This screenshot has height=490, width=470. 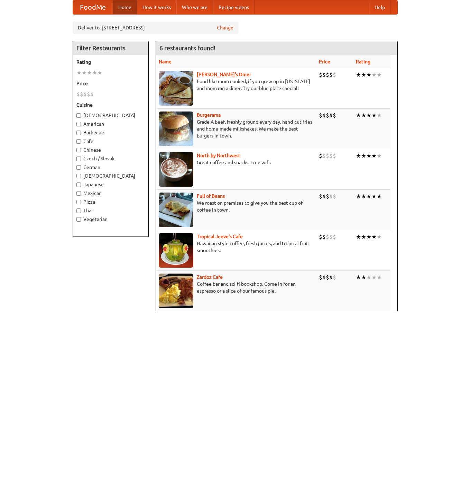 I want to click on label: Czech / Slovak, so click(x=111, y=159).